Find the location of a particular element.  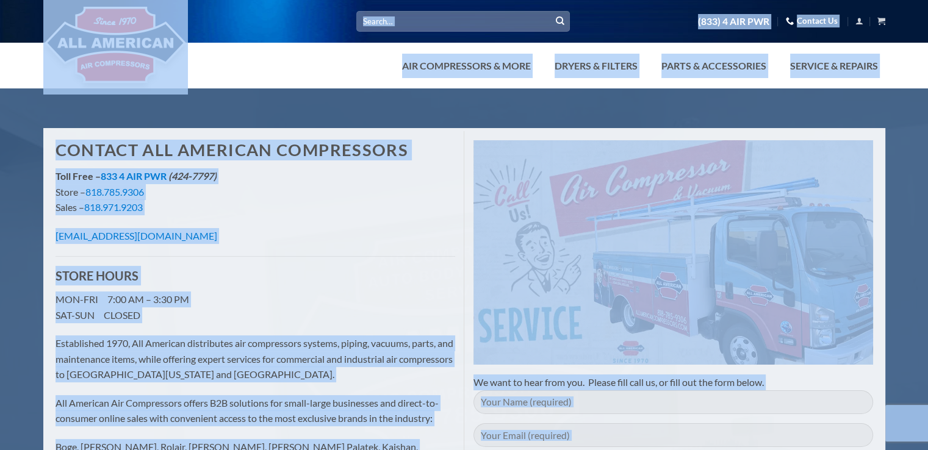

a: (833) 4 AIR PWR is located at coordinates (734, 21).